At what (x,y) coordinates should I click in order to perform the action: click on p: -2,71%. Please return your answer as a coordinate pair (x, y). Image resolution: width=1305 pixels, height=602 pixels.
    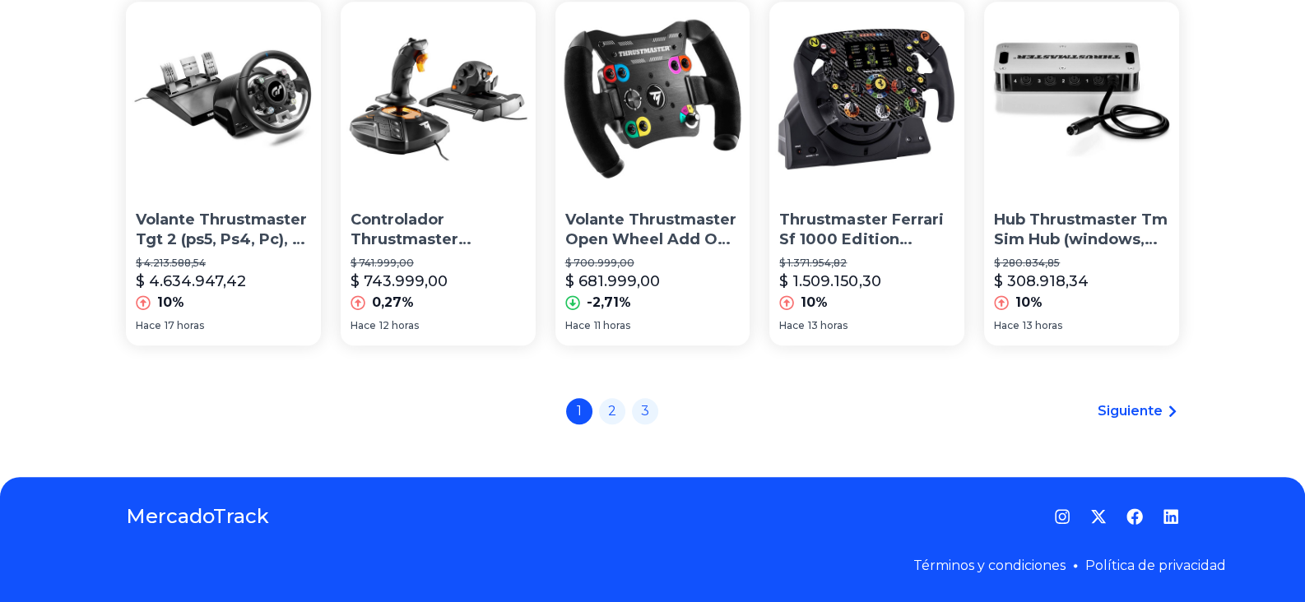
    Looking at the image, I should click on (609, 303).